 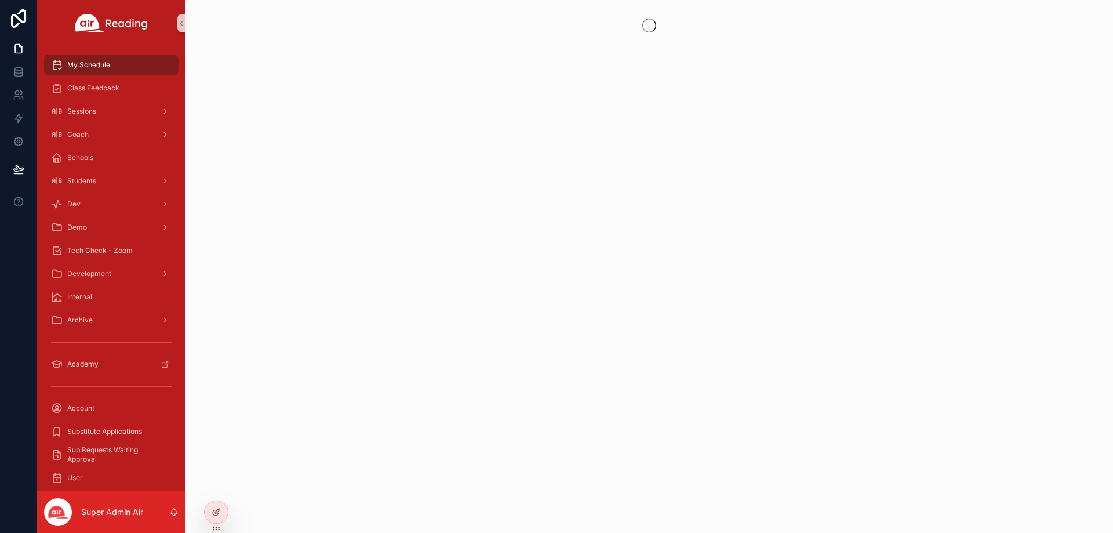 I want to click on a: Substitute Applications, so click(x=111, y=431).